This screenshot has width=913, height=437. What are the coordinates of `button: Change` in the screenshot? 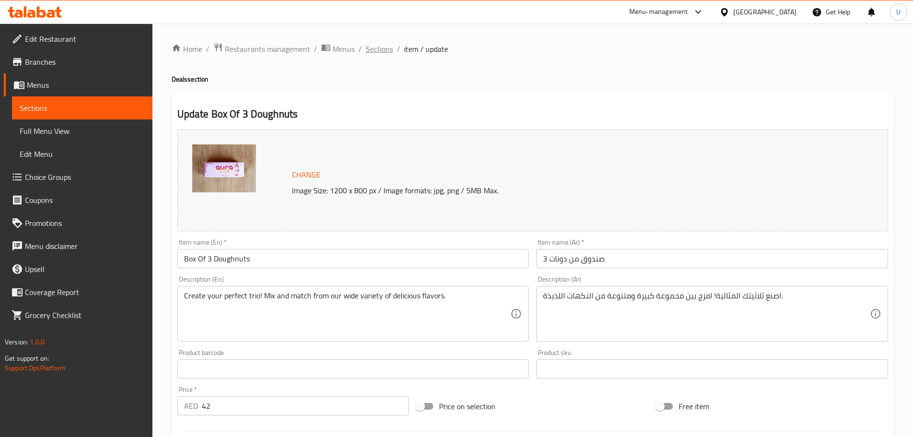 It's located at (306, 174).